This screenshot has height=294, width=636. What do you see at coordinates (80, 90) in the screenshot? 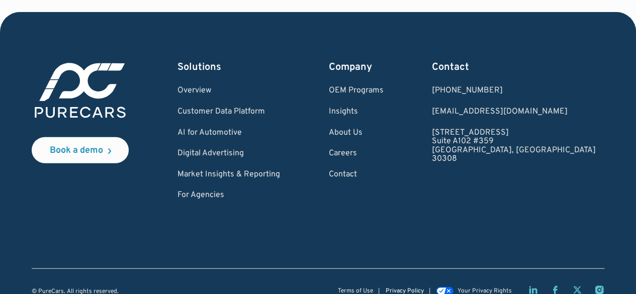
I see `img: purecars logo` at bounding box center [80, 90].